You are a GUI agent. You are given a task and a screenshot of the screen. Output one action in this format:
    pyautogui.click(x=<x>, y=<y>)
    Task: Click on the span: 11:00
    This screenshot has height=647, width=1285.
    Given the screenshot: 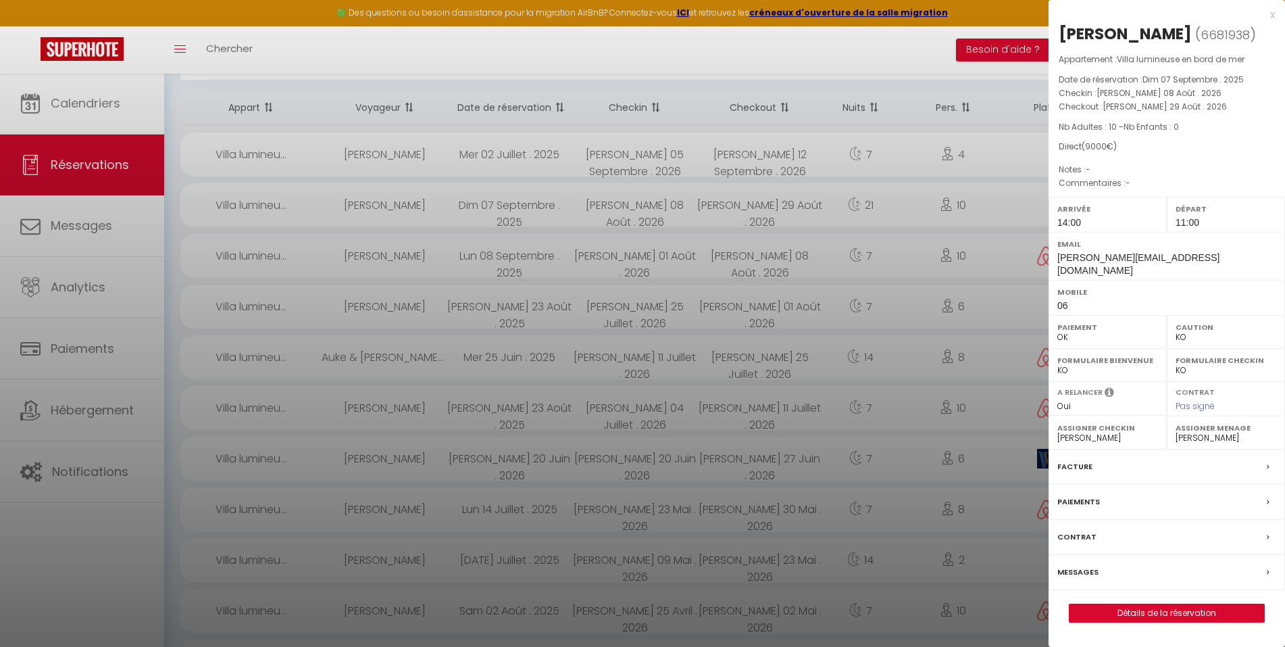 What is the action you would take?
    pyautogui.click(x=1187, y=222)
    